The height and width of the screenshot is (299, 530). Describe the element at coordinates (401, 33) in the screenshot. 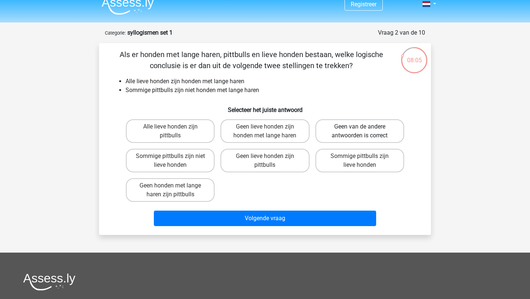

I see `div: Vraag 2 van de 10` at that location.